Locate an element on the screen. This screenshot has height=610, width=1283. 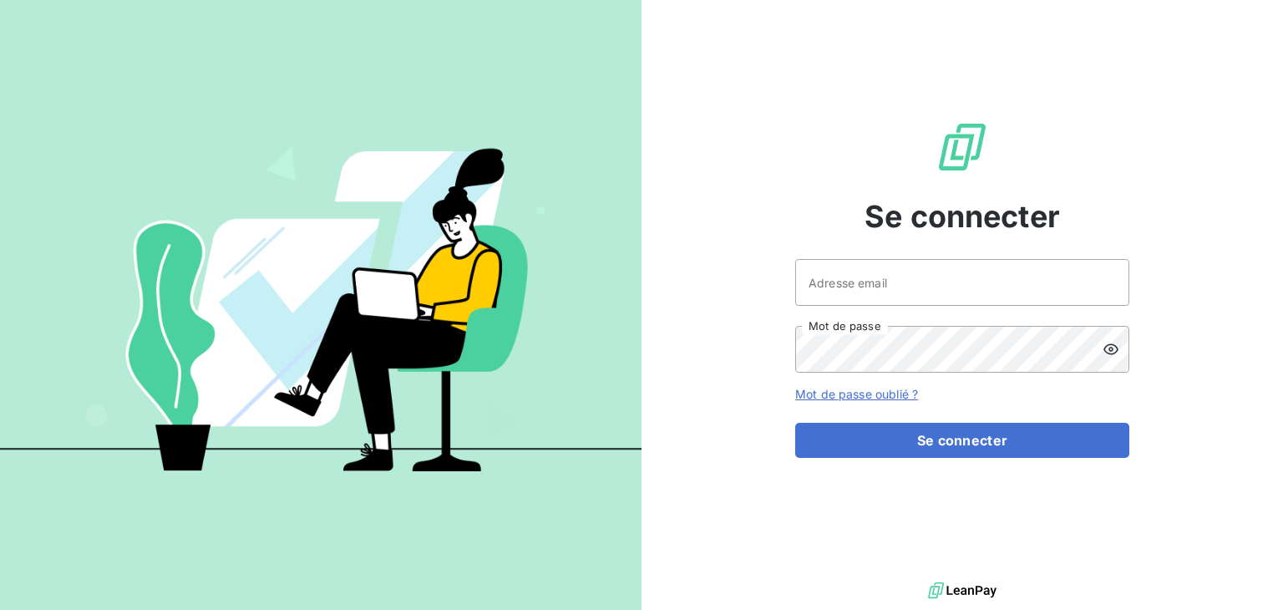
img: logo is located at coordinates (962, 590).